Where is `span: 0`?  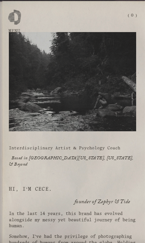
span: 0 is located at coordinates (132, 15).